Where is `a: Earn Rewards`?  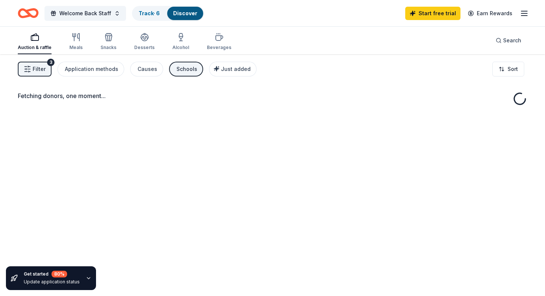
a: Earn Rewards is located at coordinates (490, 13).